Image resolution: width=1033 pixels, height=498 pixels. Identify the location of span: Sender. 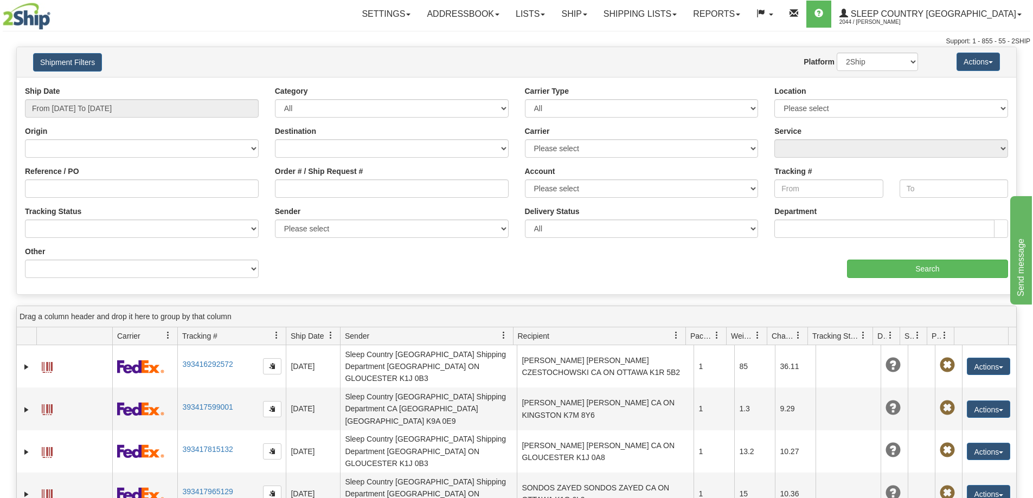
(357, 336).